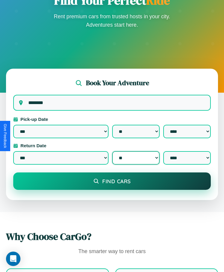 This screenshot has height=272, width=224. Describe the element at coordinates (13, 259) in the screenshot. I see `div: Open Intercom Messenger` at that location.